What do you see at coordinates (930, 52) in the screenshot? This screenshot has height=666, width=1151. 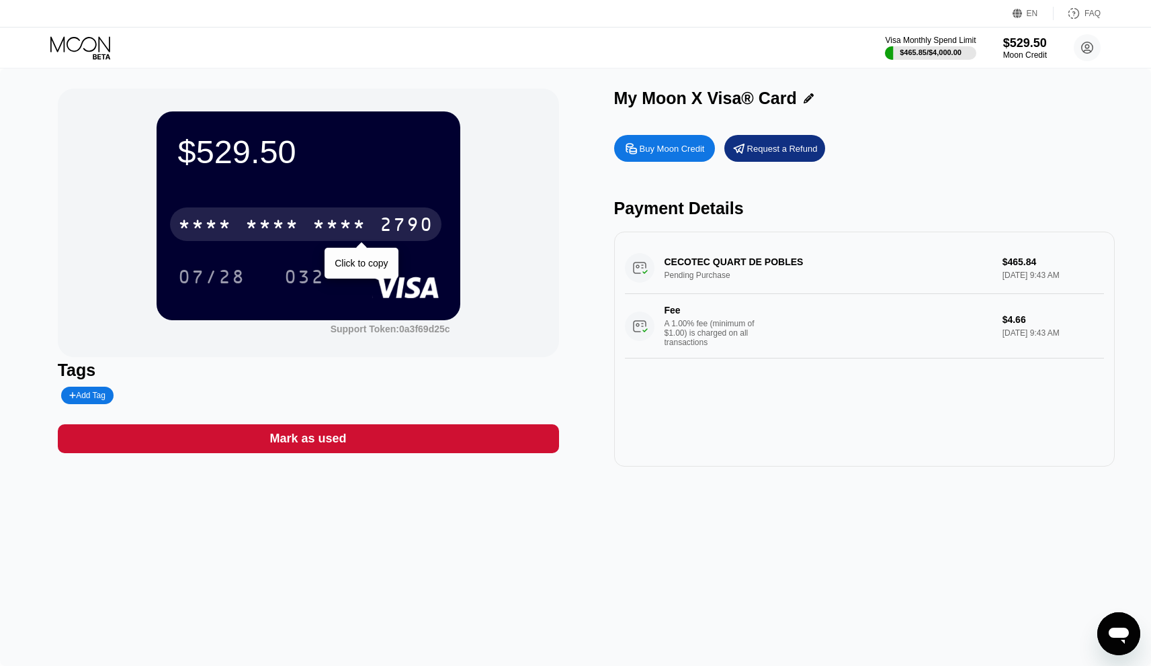 I see `div: $465.85 / $4,000.00` at bounding box center [930, 52].